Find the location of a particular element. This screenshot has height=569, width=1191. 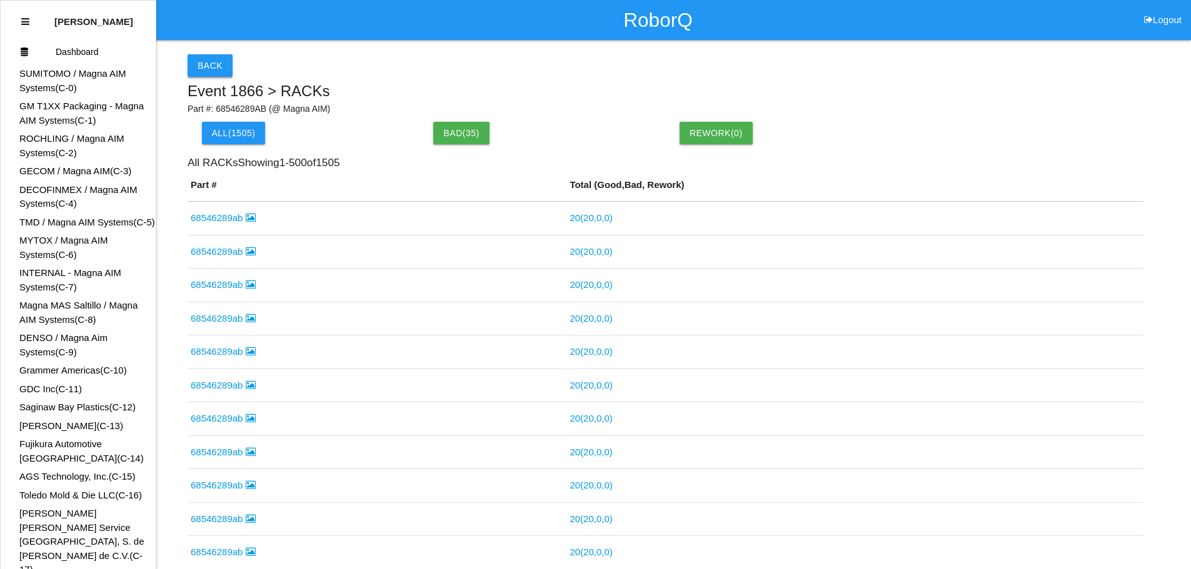

div: Hutchinson's Dashboard is located at coordinates (78, 426).